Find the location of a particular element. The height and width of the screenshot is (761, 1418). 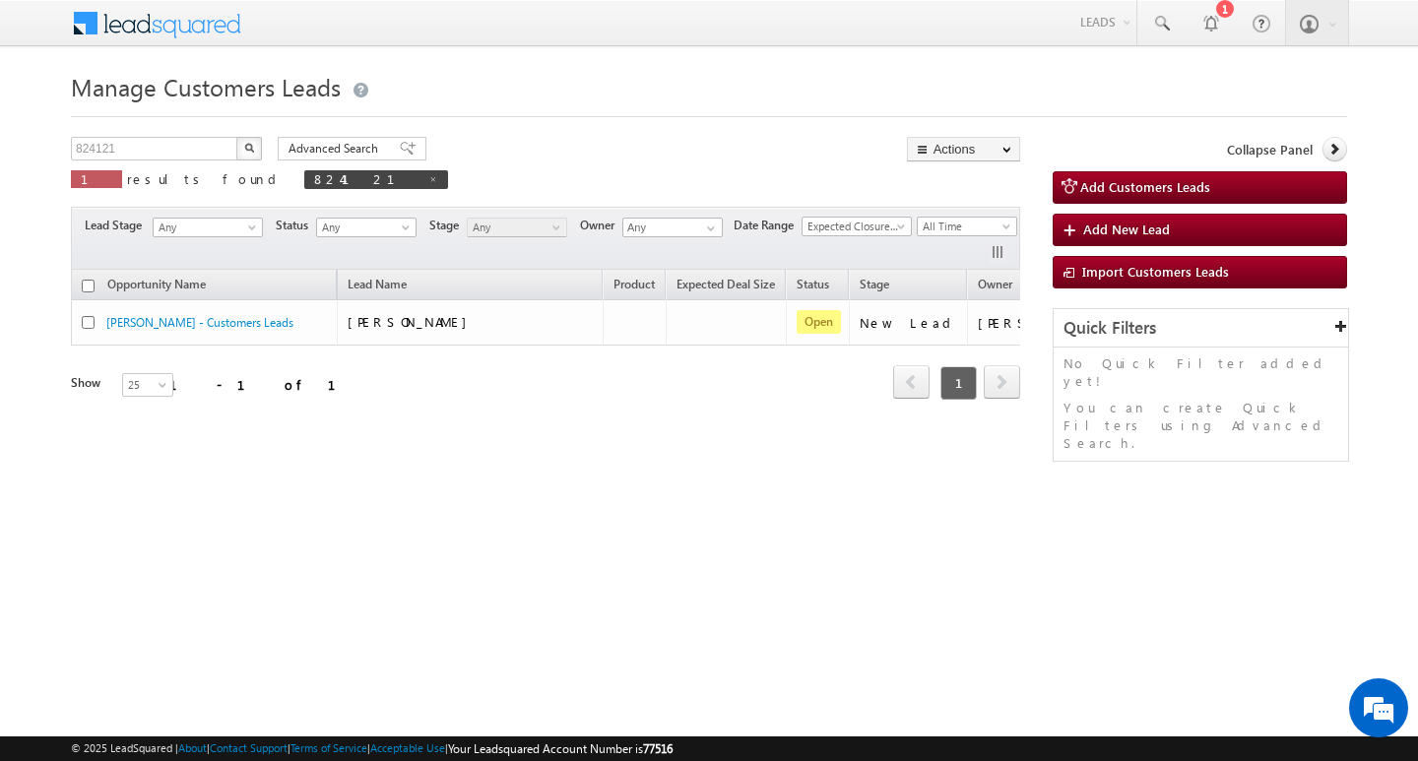

span: © 2025 LeadSquared | | | | | is located at coordinates (371, 748).